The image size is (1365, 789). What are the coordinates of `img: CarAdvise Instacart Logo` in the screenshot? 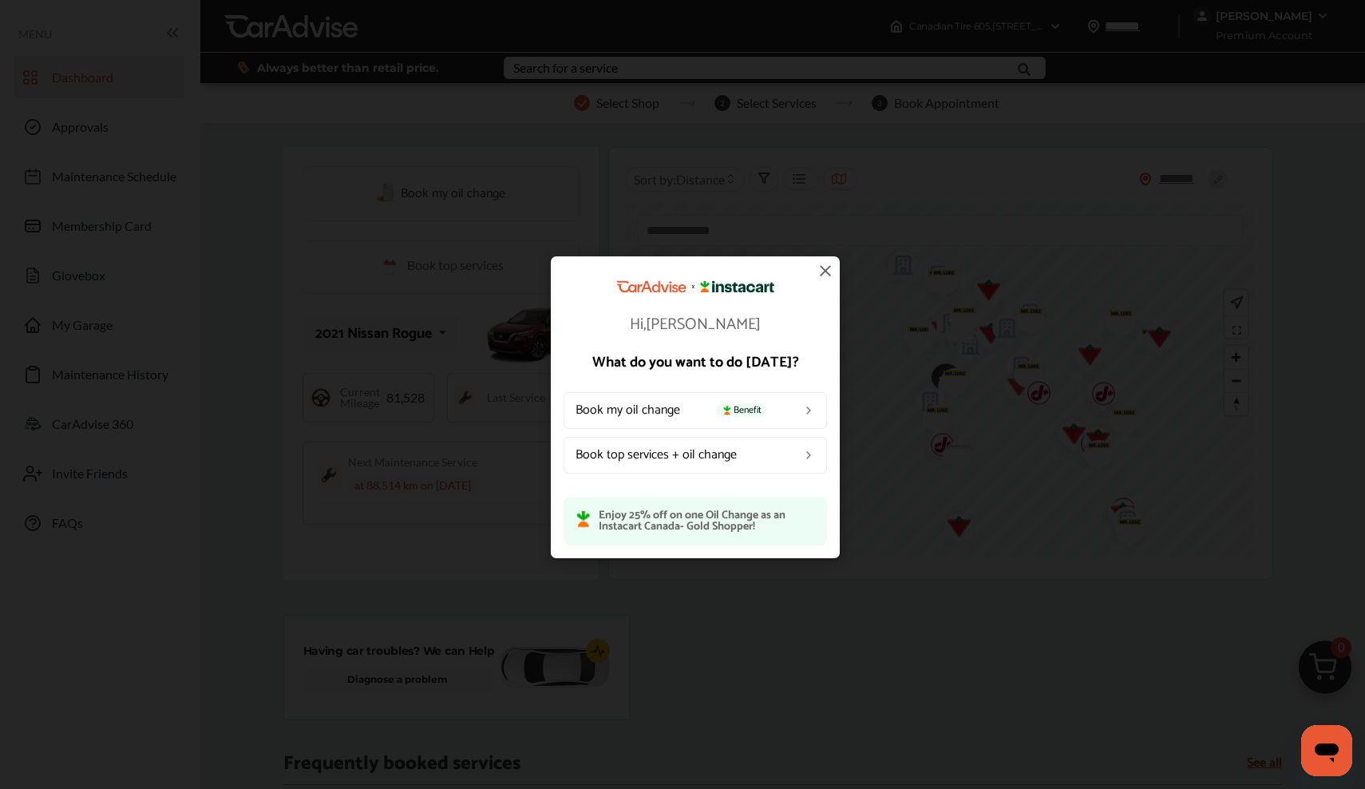 It's located at (695, 287).